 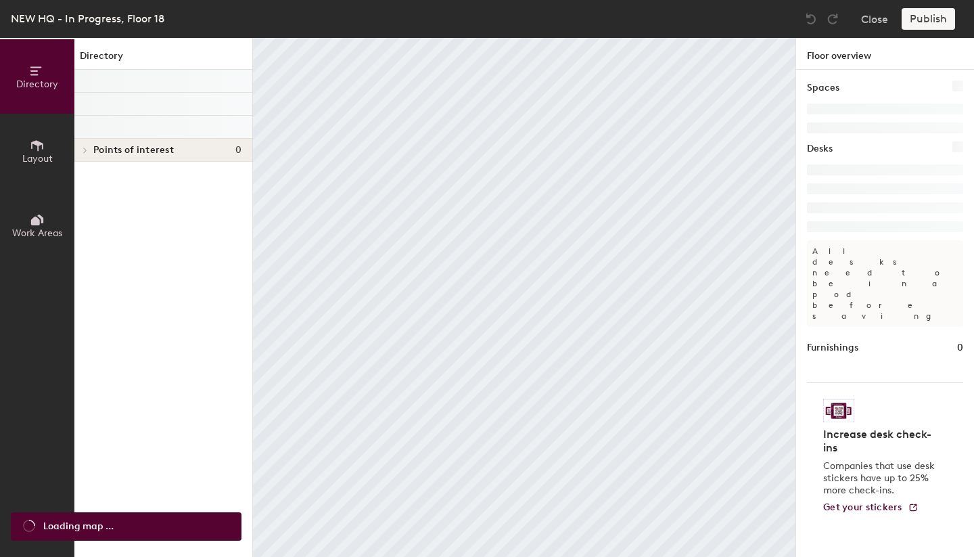 What do you see at coordinates (874, 19) in the screenshot?
I see `button: Close` at bounding box center [874, 19].